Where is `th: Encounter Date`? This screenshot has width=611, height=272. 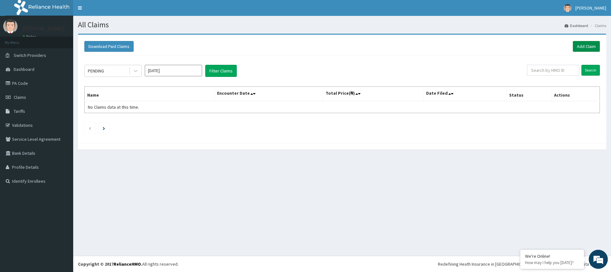
th: Encounter Date is located at coordinates (268, 94).